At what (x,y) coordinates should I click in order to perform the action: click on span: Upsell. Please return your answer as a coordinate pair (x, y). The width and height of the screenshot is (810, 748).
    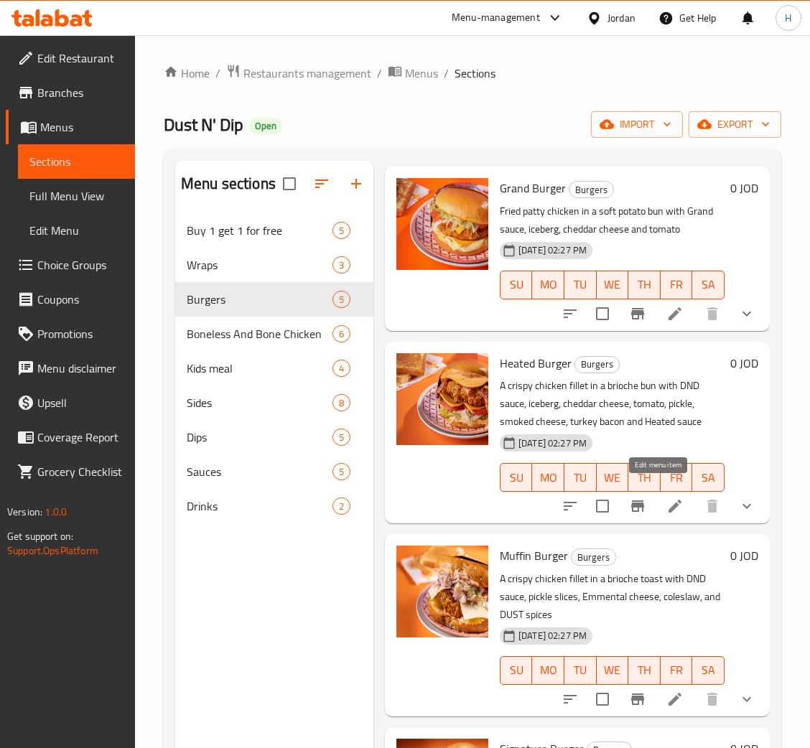
    Looking at the image, I should click on (80, 403).